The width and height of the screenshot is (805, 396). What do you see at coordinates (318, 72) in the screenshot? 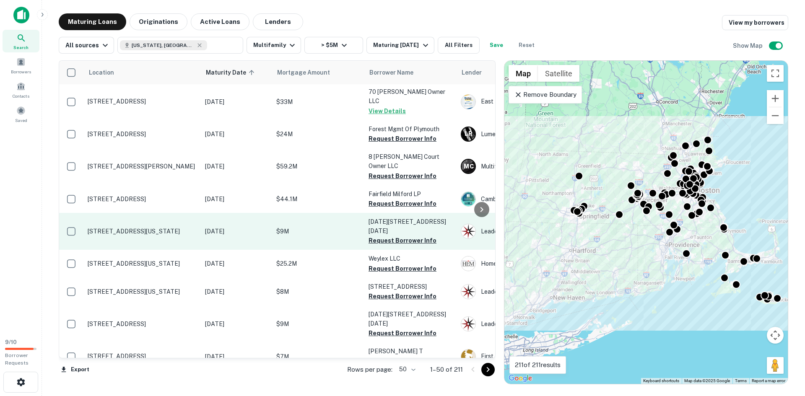
I see `th: Mortgage Amount` at bounding box center [318, 72].